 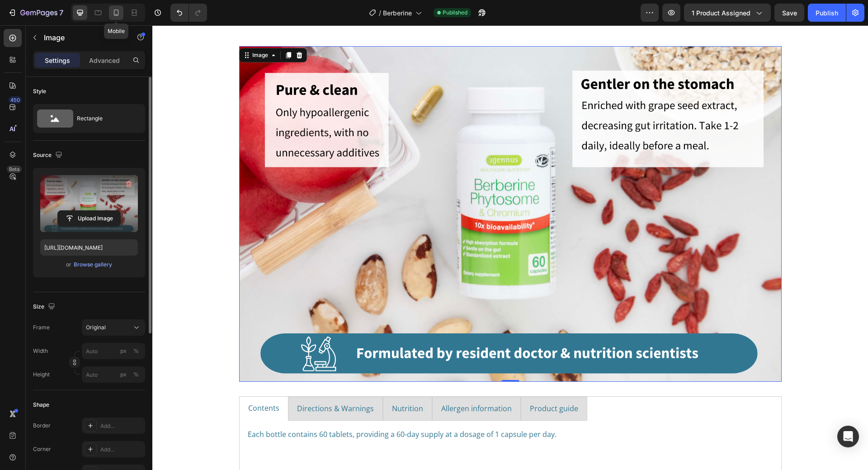 What do you see at coordinates (250, 409) in the screenshot?
I see `span: Each bottle contains 60 tablets, providing a 60-day supply at a dosage of 1 capsule per day.` at bounding box center [250, 409].